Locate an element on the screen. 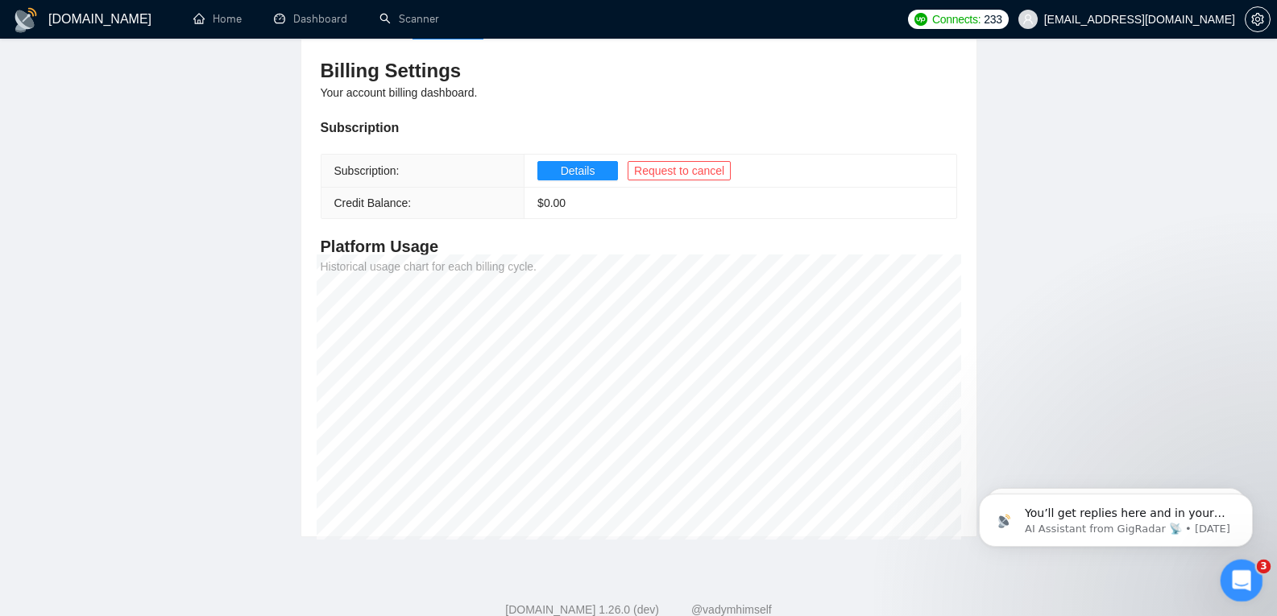 The image size is (1277, 616). a: searchScanner is located at coordinates (409, 19).